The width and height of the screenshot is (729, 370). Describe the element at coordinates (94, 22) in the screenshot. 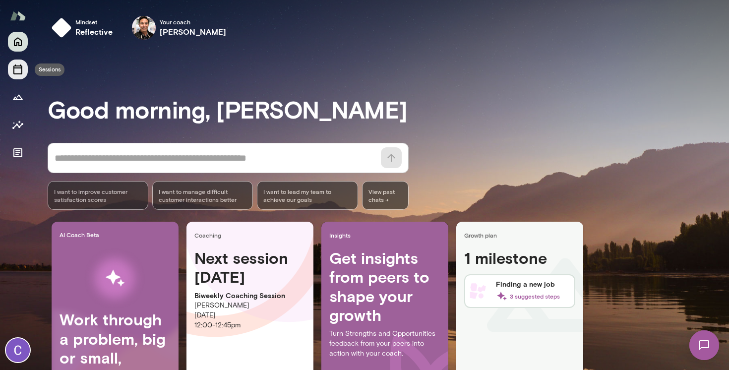

I see `span: Mindset` at that location.